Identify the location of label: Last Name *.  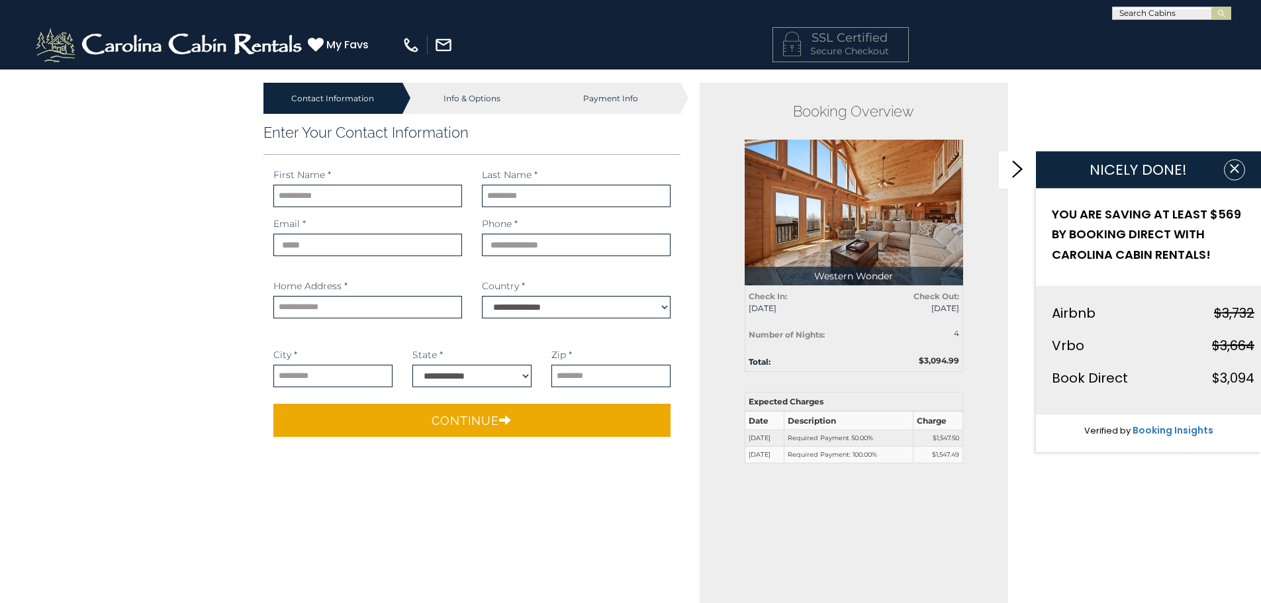
(510, 175).